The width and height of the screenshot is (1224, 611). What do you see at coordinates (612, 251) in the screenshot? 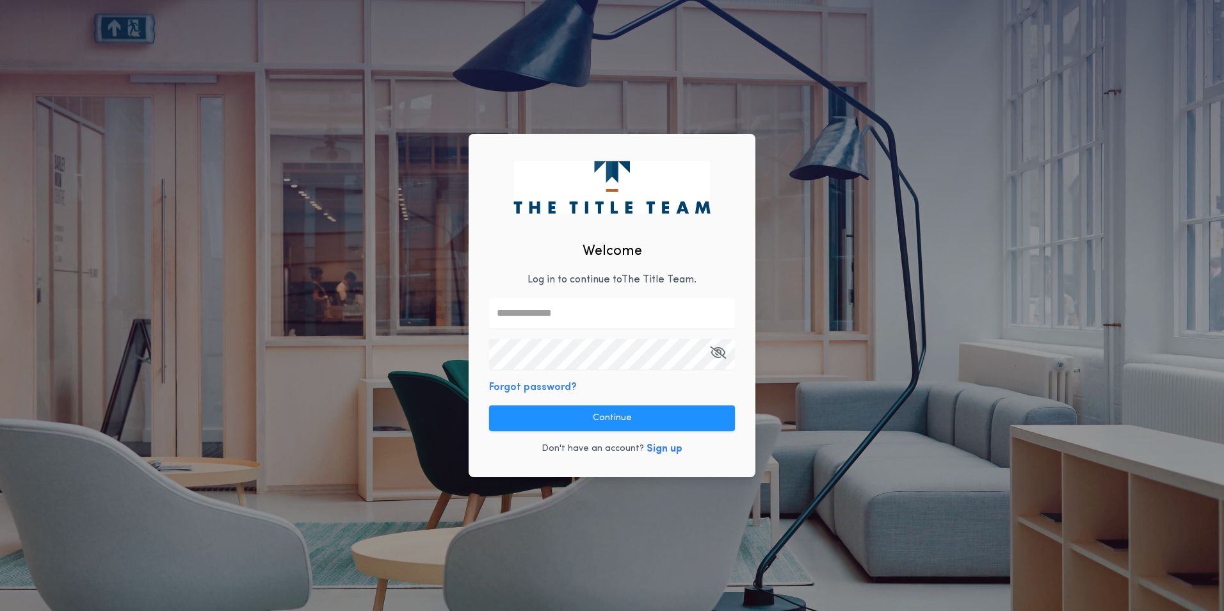
I see `h2: Welcome` at bounding box center [612, 251].